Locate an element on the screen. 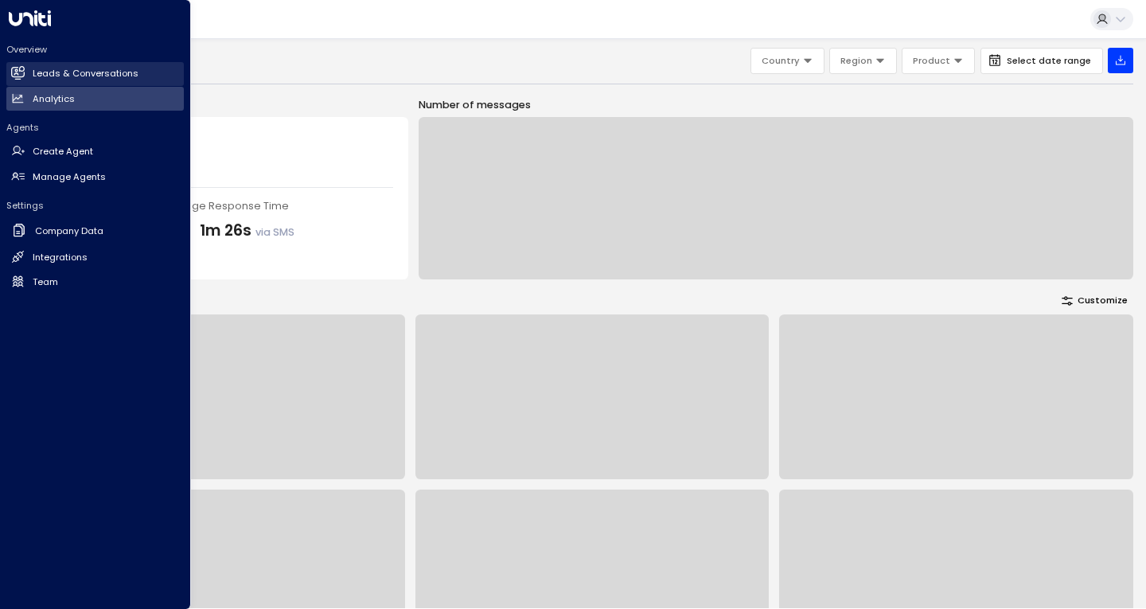  span: via SMS is located at coordinates (274, 232).